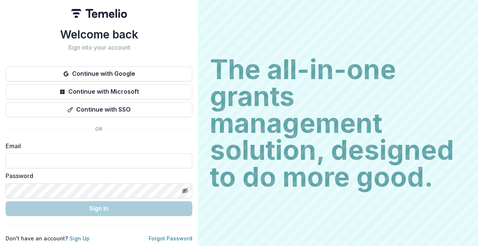  Describe the element at coordinates (99, 13) in the screenshot. I see `img: Temelio` at that location.